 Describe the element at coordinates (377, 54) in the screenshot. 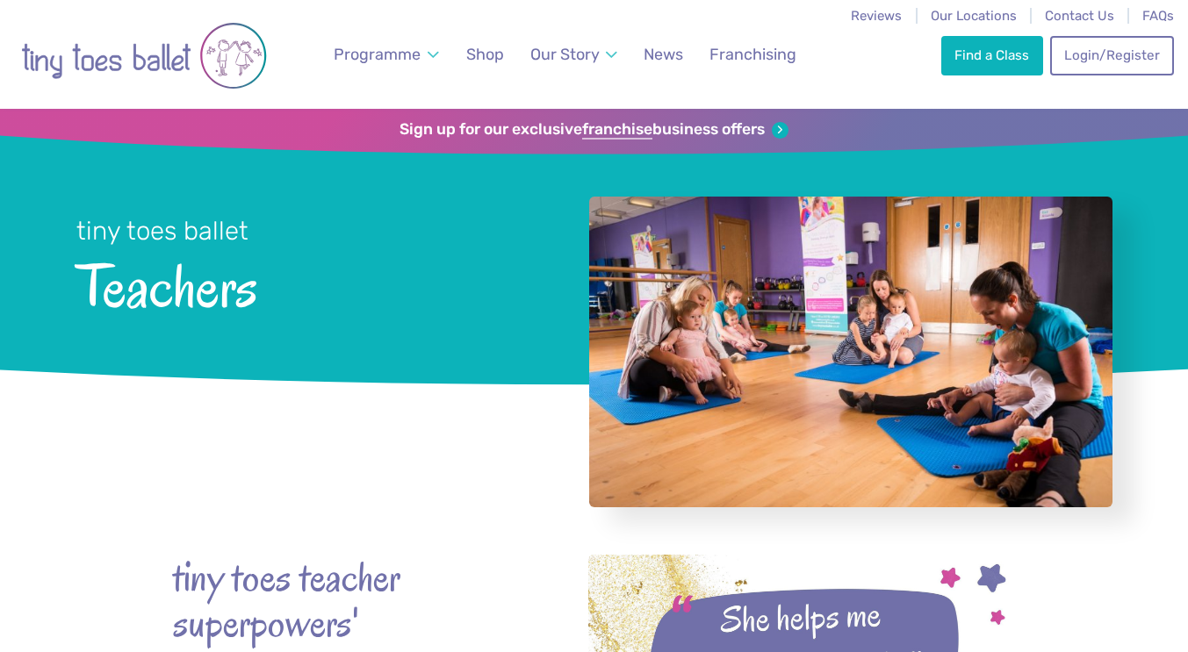

I see `span: Programme` at that location.